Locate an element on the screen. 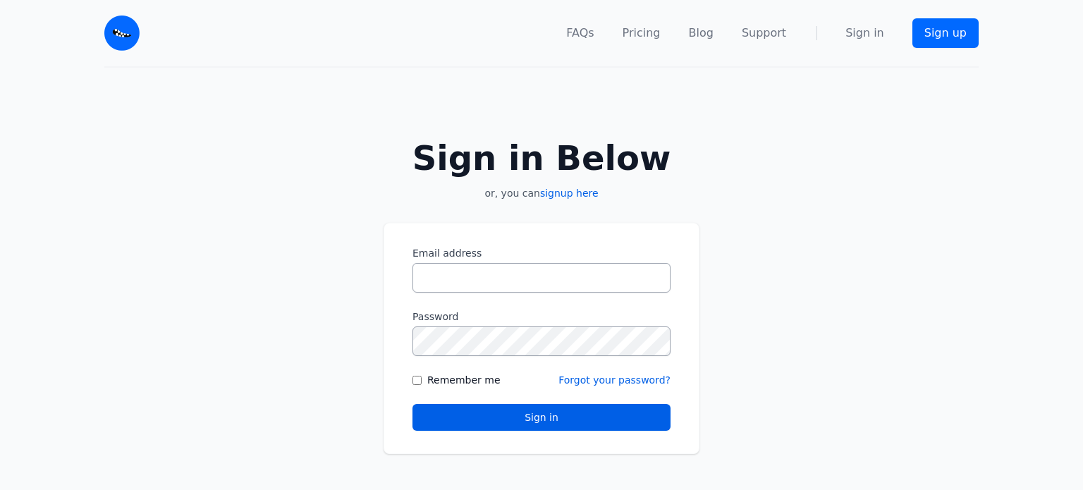  label: Email address is located at coordinates (542, 253).